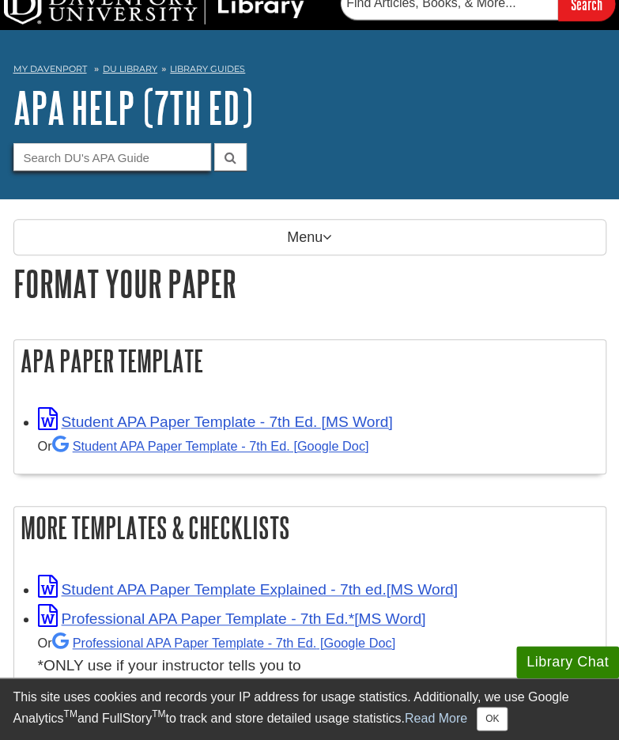 This screenshot has height=740, width=619. What do you see at coordinates (130, 69) in the screenshot?
I see `a: DU Library` at bounding box center [130, 69].